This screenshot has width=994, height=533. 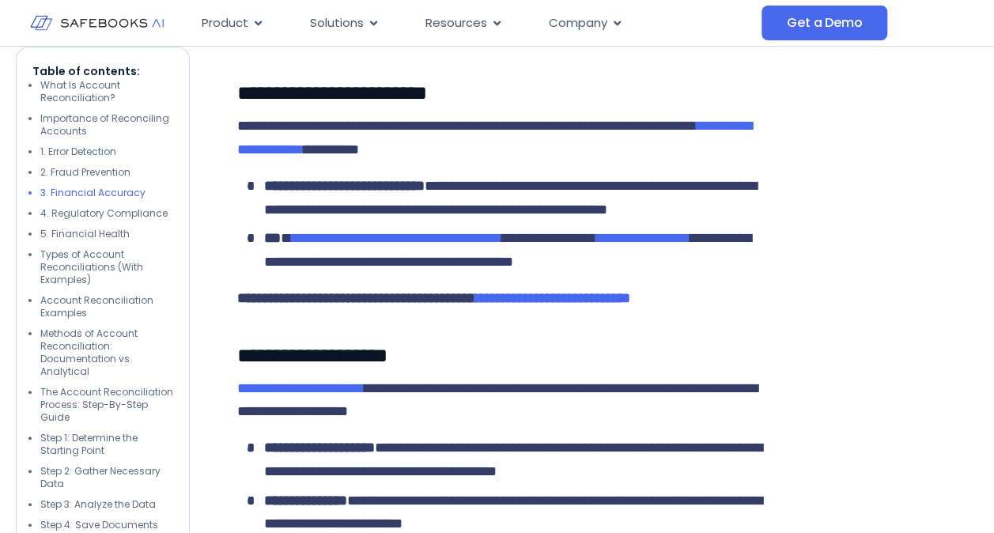 What do you see at coordinates (107, 505) in the screenshot?
I see `li: Step 3: Analyze the Data` at bounding box center [107, 505].